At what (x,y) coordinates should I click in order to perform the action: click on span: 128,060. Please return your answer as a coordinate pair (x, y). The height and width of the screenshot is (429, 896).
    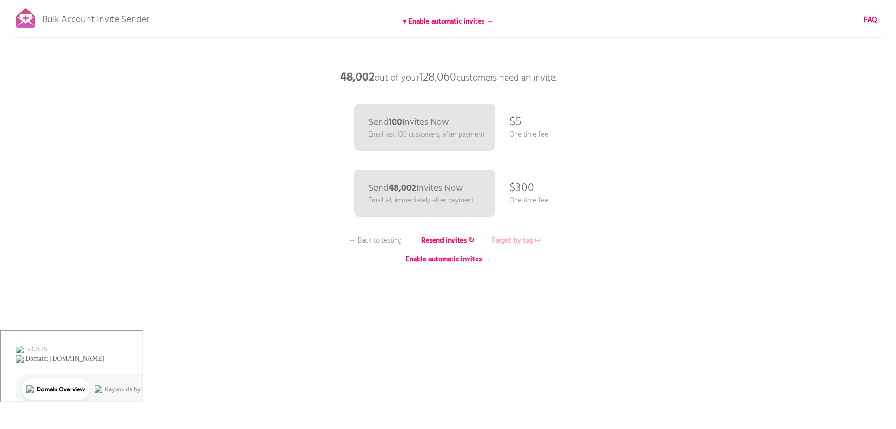
    Looking at the image, I should click on (438, 78).